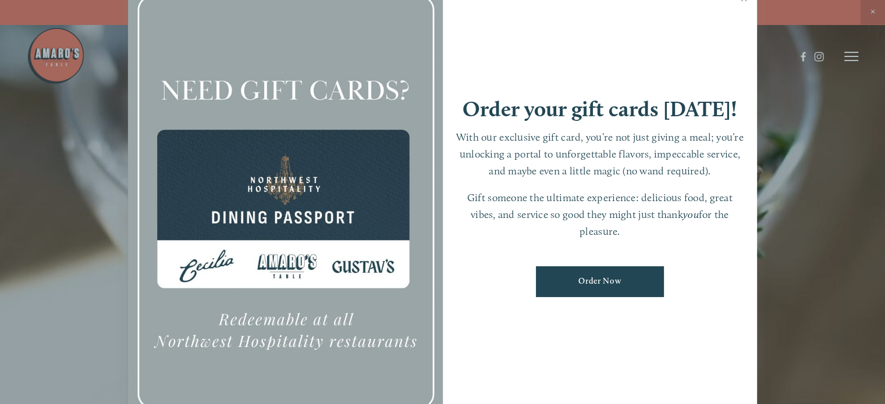 This screenshot has width=885, height=404. I want to click on p: Gift someone the ultimate experience: delicious food, great vibes, and service so good they might..., so click(600, 215).